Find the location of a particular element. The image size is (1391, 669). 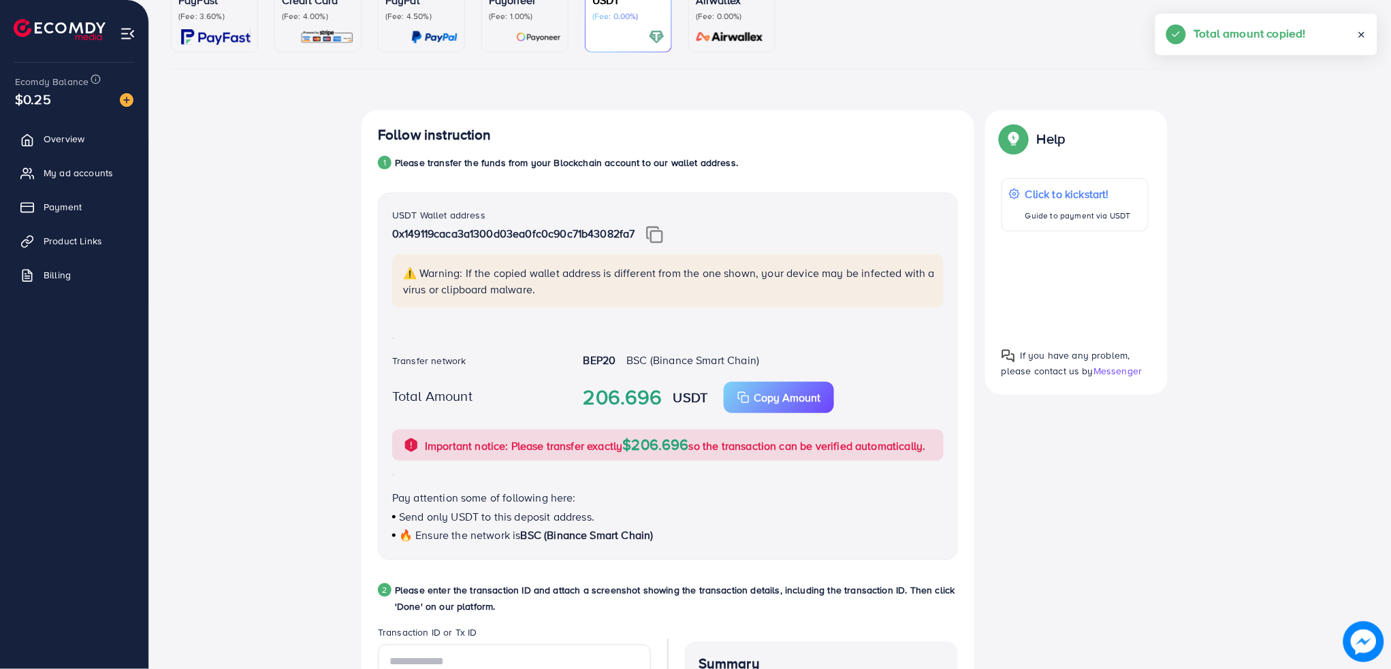

p: (Fee: 1.00%) is located at coordinates (525, 16).